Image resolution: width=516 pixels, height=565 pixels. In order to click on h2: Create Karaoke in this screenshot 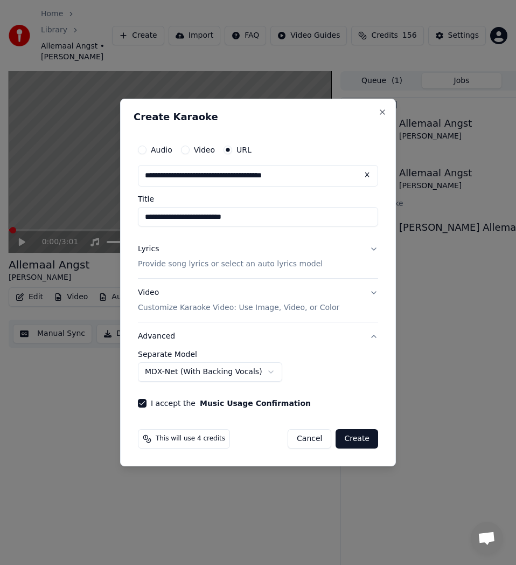, I will do `click(258, 117)`.